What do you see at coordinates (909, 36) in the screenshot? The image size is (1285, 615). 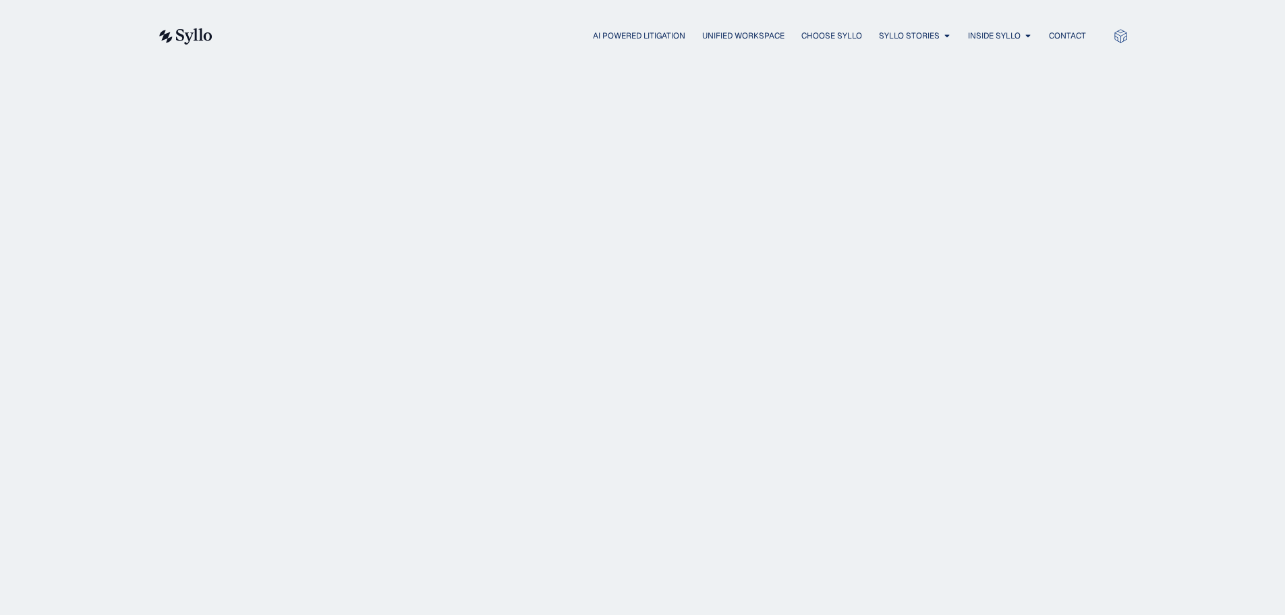 I see `span: Syllo Stories` at bounding box center [909, 36].